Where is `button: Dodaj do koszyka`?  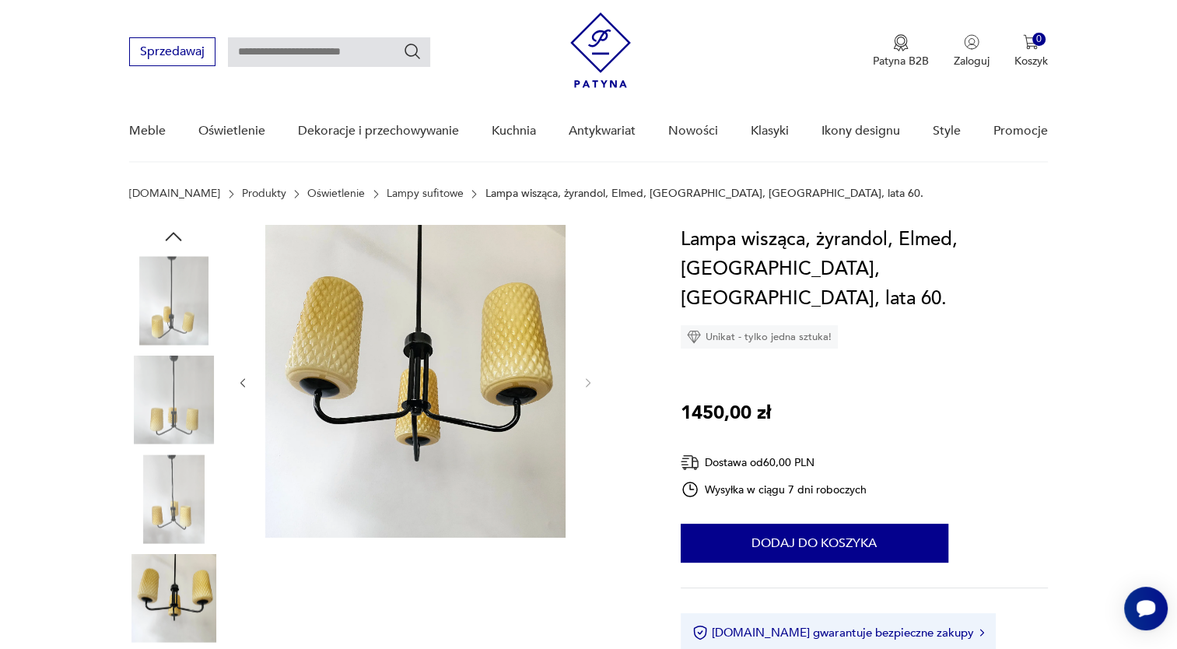 button: Dodaj do koszyka is located at coordinates (815, 543).